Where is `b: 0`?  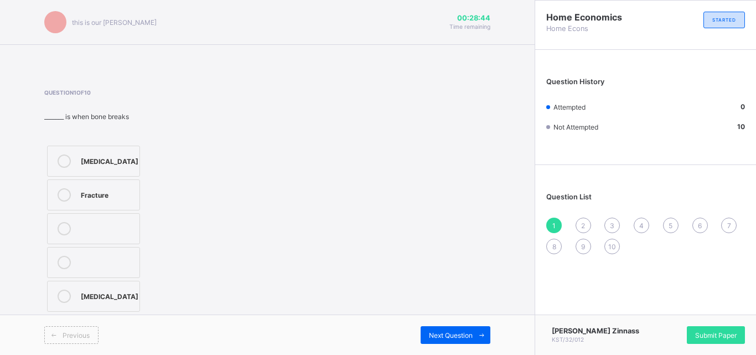
b: 0 is located at coordinates (743, 106).